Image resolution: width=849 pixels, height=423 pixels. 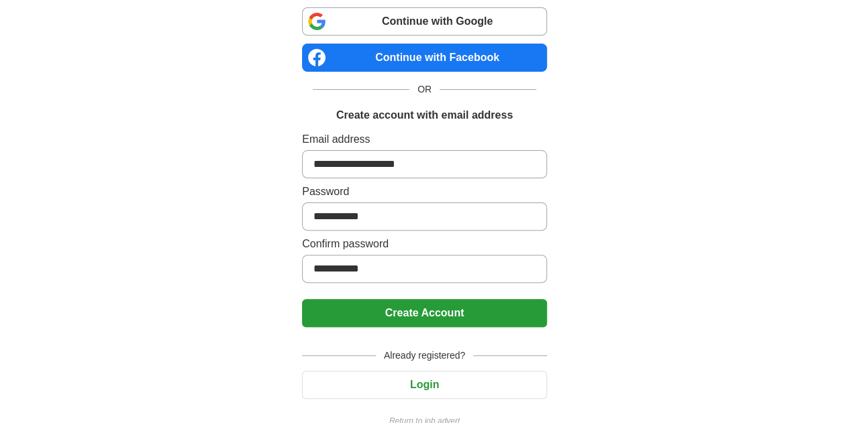 I want to click on span: Already registered?, so click(x=424, y=356).